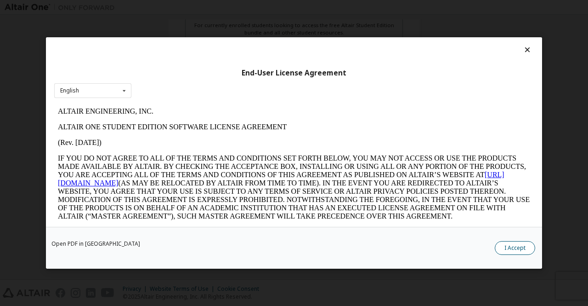  What do you see at coordinates (240, 8) in the screenshot?
I see `p: ALTAIR ENGINEERING, INC.` at bounding box center [240, 8].